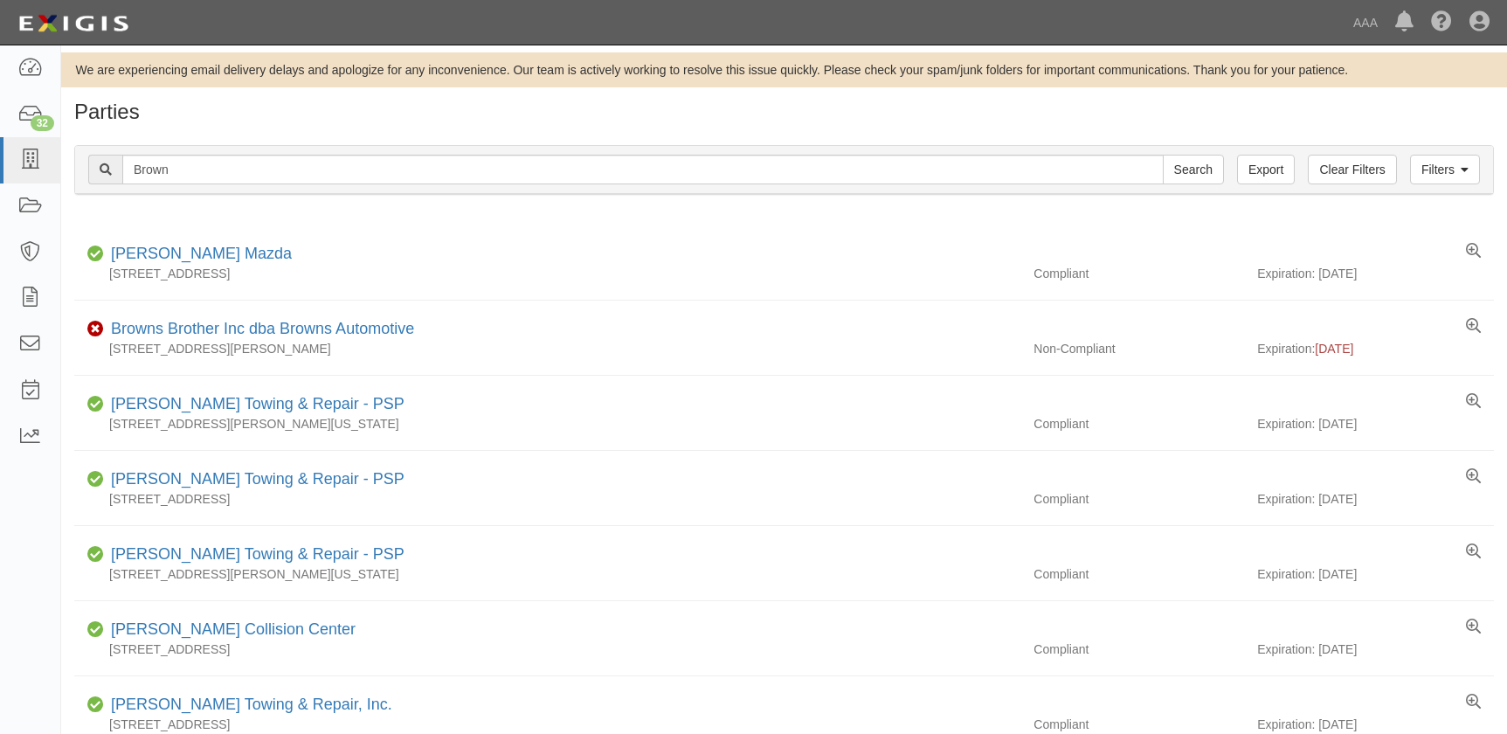  I want to click on a: Export, so click(1266, 170).